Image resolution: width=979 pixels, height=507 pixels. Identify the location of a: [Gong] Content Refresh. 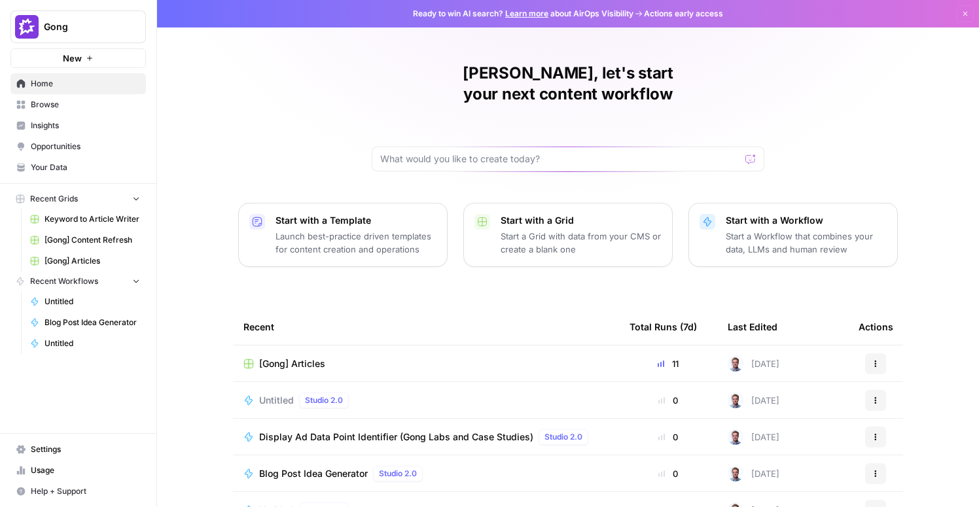
(85, 240).